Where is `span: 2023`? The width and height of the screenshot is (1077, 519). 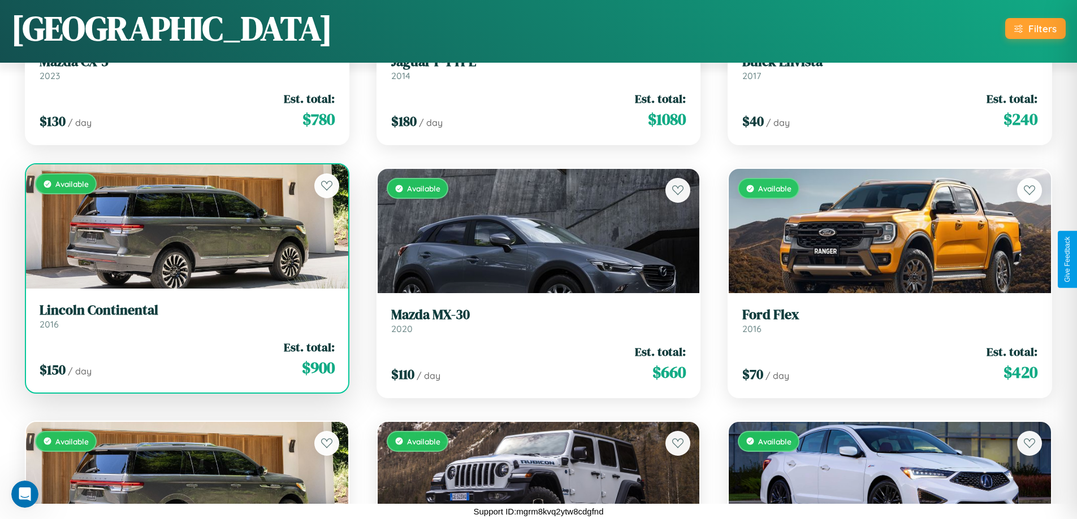 span: 2023 is located at coordinates (50, 76).